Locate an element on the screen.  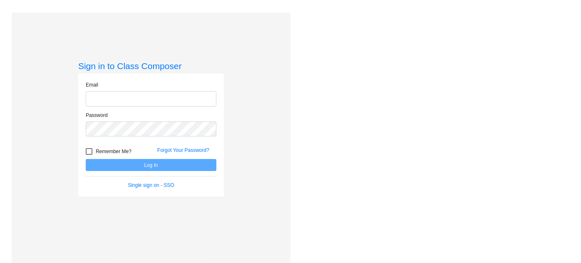
button: Log In is located at coordinates (151, 165).